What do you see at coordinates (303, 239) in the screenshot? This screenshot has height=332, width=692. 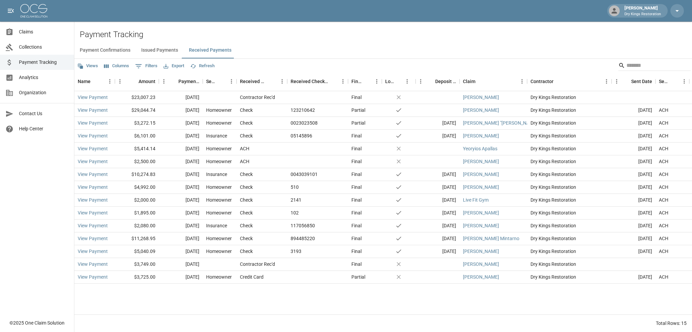 I see `div: 894485220` at bounding box center [303, 239].